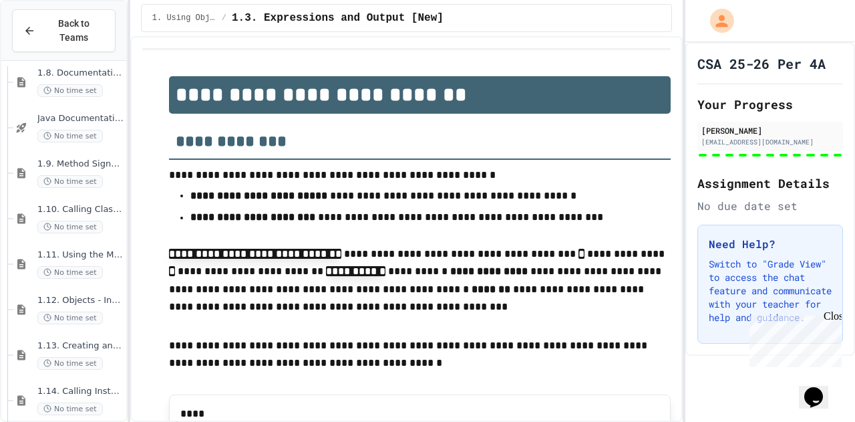 This screenshot has width=855, height=422. Describe the element at coordinates (63, 31) in the screenshot. I see `button: Back to Teams` at that location.